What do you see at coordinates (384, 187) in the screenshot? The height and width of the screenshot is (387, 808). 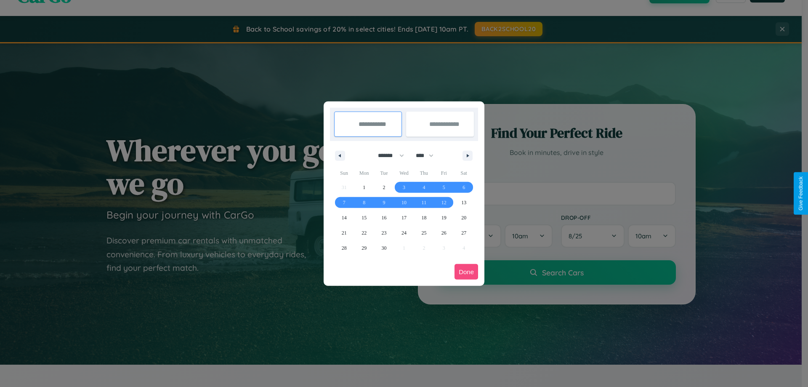 I see `button: 2` at bounding box center [384, 187].